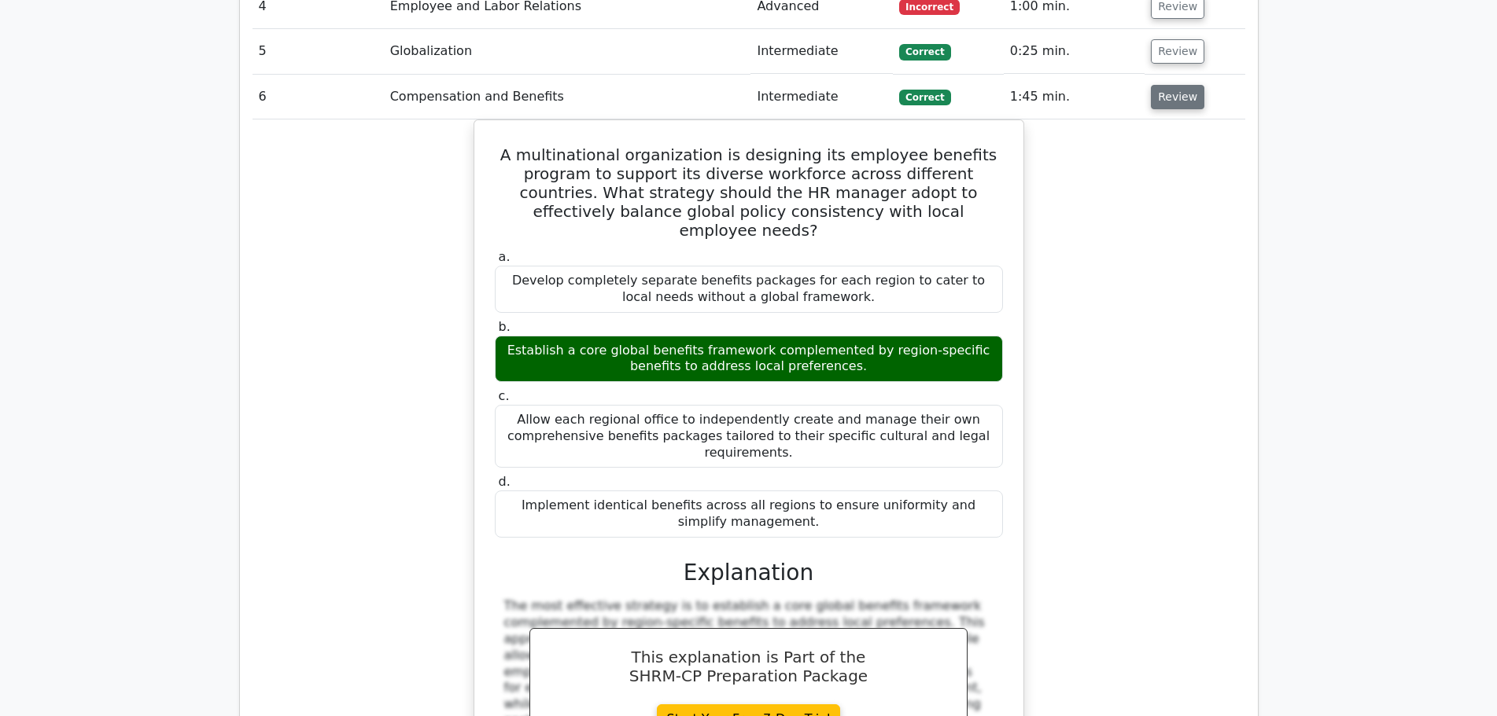 The image size is (1497, 716). Describe the element at coordinates (749, 289) in the screenshot. I see `div: Develop completely separate benefits packages for each region to cater to local needs without a g...` at that location.